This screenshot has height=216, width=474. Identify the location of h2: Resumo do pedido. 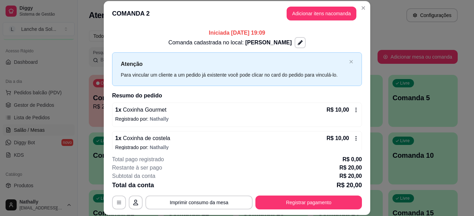
(237, 96).